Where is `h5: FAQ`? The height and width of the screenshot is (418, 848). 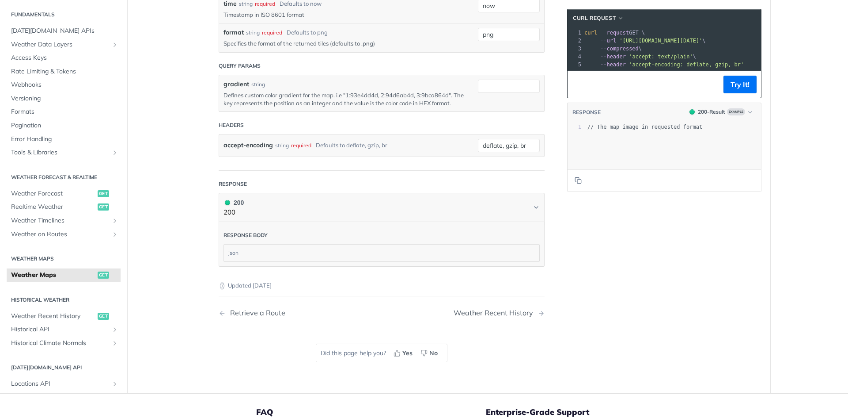
h5: FAQ is located at coordinates (371, 412).